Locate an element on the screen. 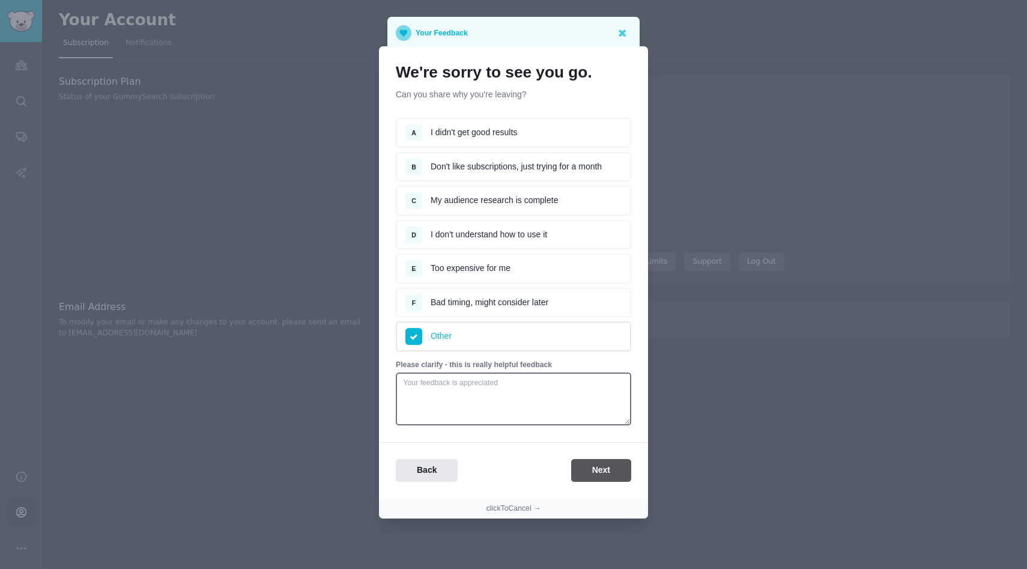  button: Back is located at coordinates (426, 470).